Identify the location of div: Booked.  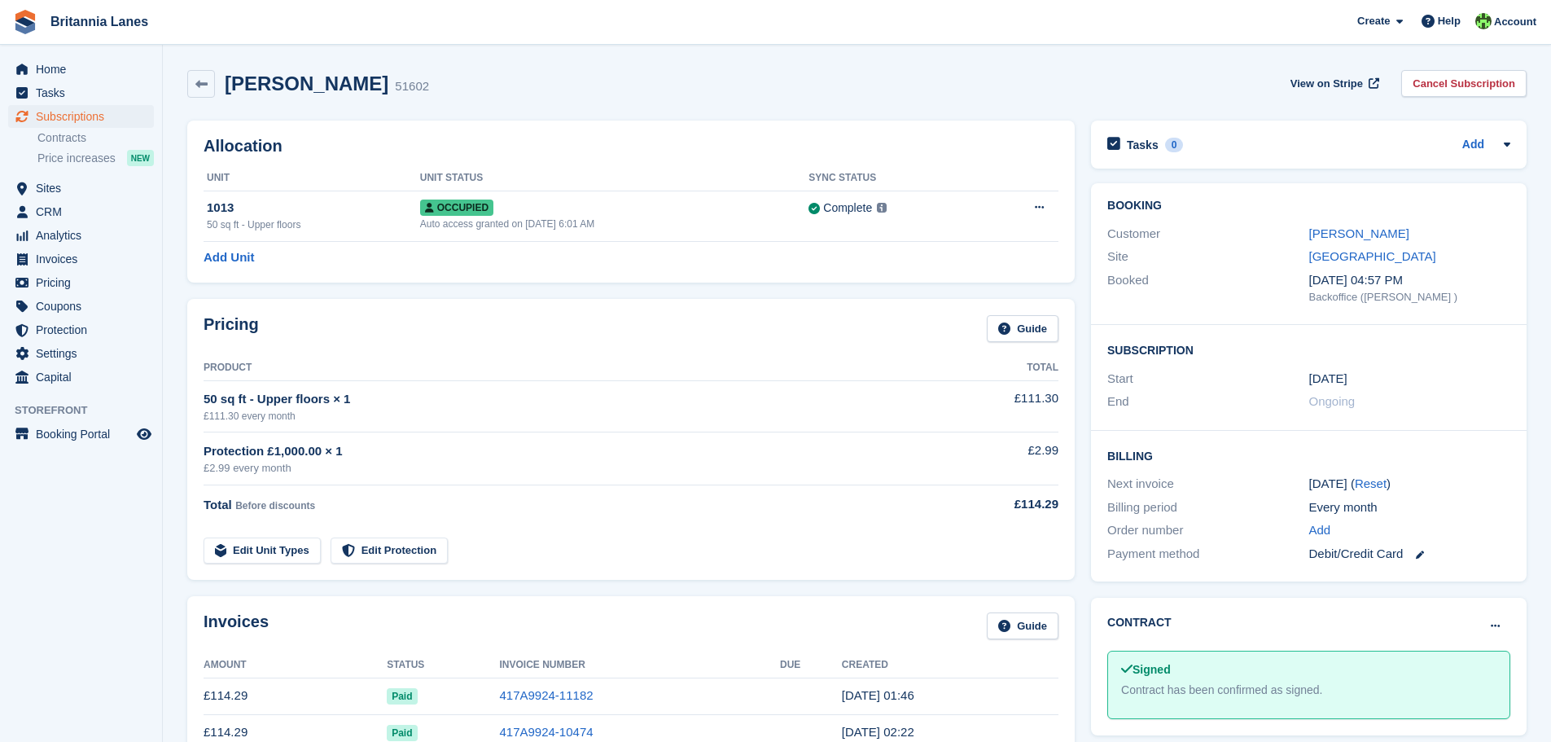
(1207, 288).